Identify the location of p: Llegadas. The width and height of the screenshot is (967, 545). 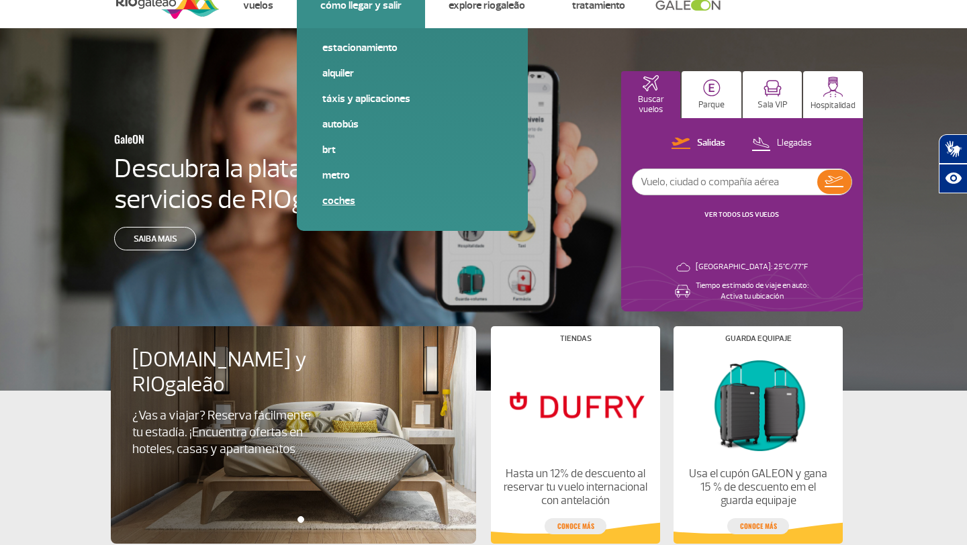
(794, 143).